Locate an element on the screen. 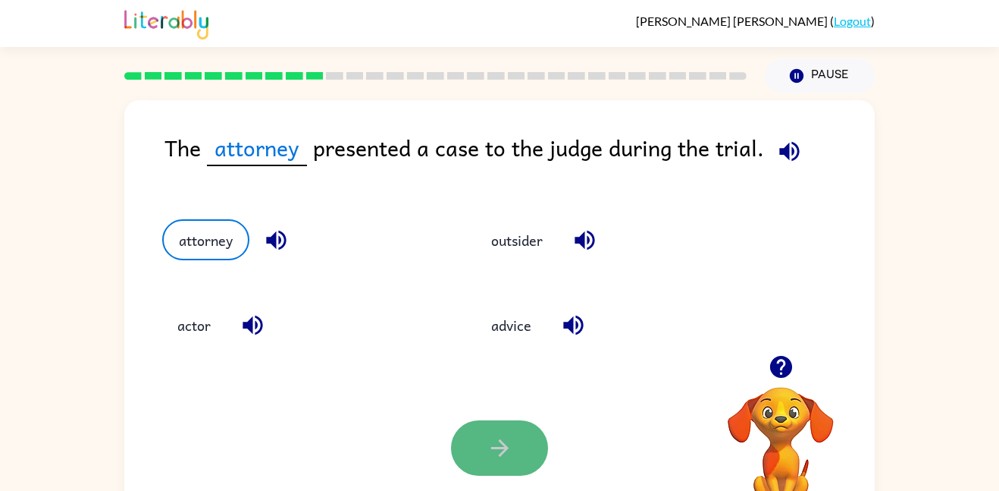  button: attorney is located at coordinates (205, 240).